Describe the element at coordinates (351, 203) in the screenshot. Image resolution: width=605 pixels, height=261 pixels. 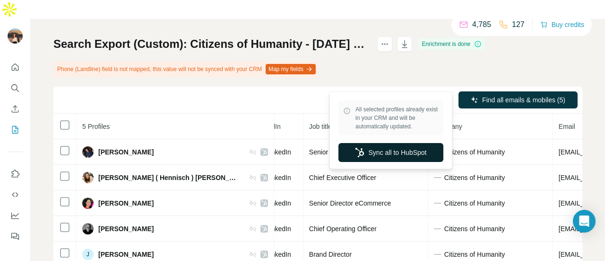
I see `span: Senior Director eCommerce` at that location.